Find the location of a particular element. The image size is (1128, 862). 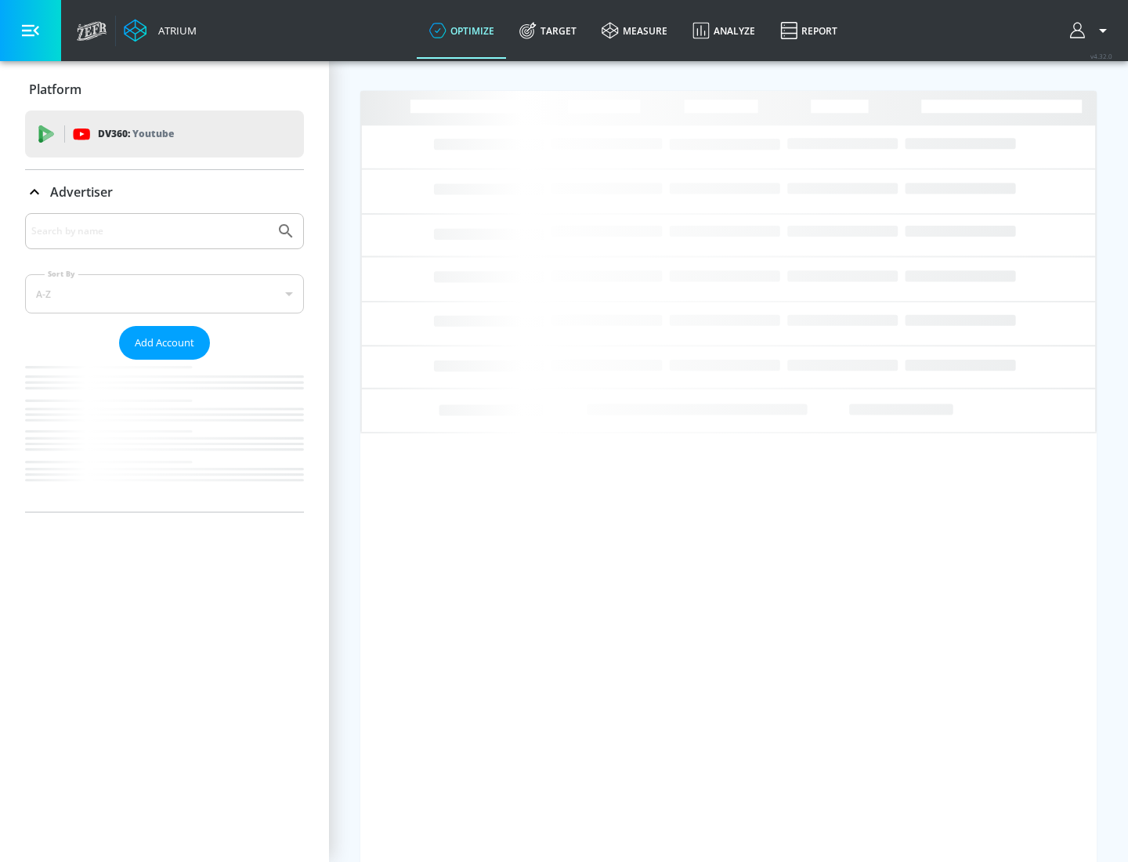

a: Atrium is located at coordinates (160, 31).